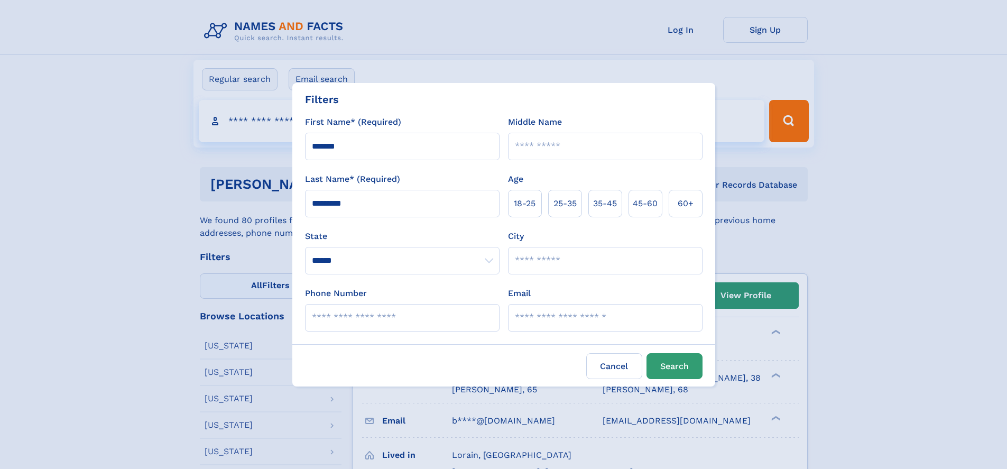 This screenshot has height=469, width=1007. What do you see at coordinates (336, 293) in the screenshot?
I see `label: Phone Number` at bounding box center [336, 293].